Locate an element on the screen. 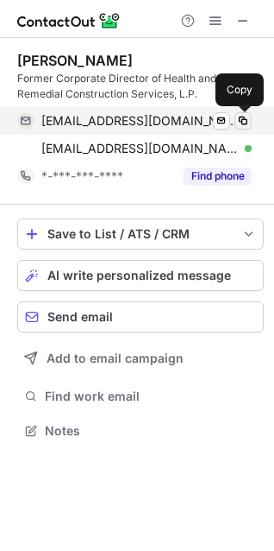  button: save-profile-one-click is located at coordinates (141, 234).